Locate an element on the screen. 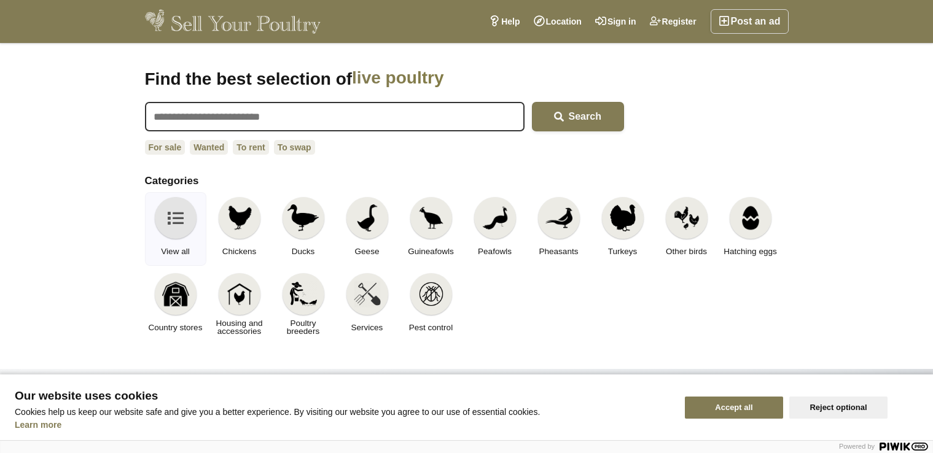 The height and width of the screenshot is (453, 933). a: Location is located at coordinates (558, 21).